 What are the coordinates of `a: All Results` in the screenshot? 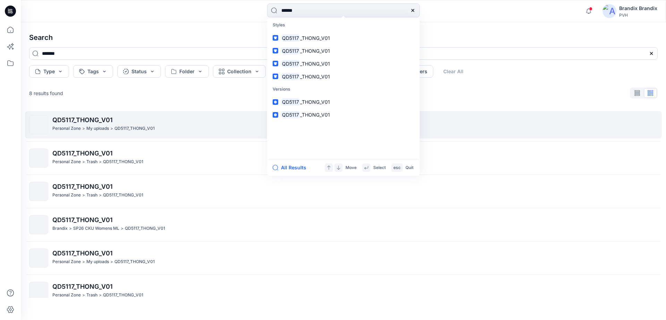 It's located at (292, 168).